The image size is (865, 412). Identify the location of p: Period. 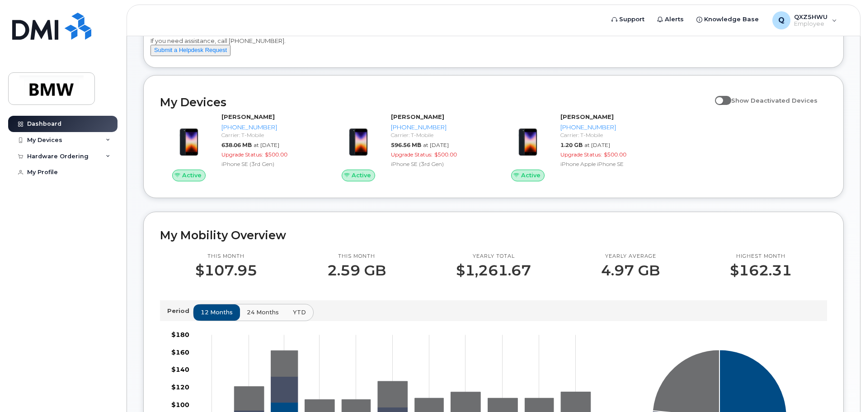
(180, 311).